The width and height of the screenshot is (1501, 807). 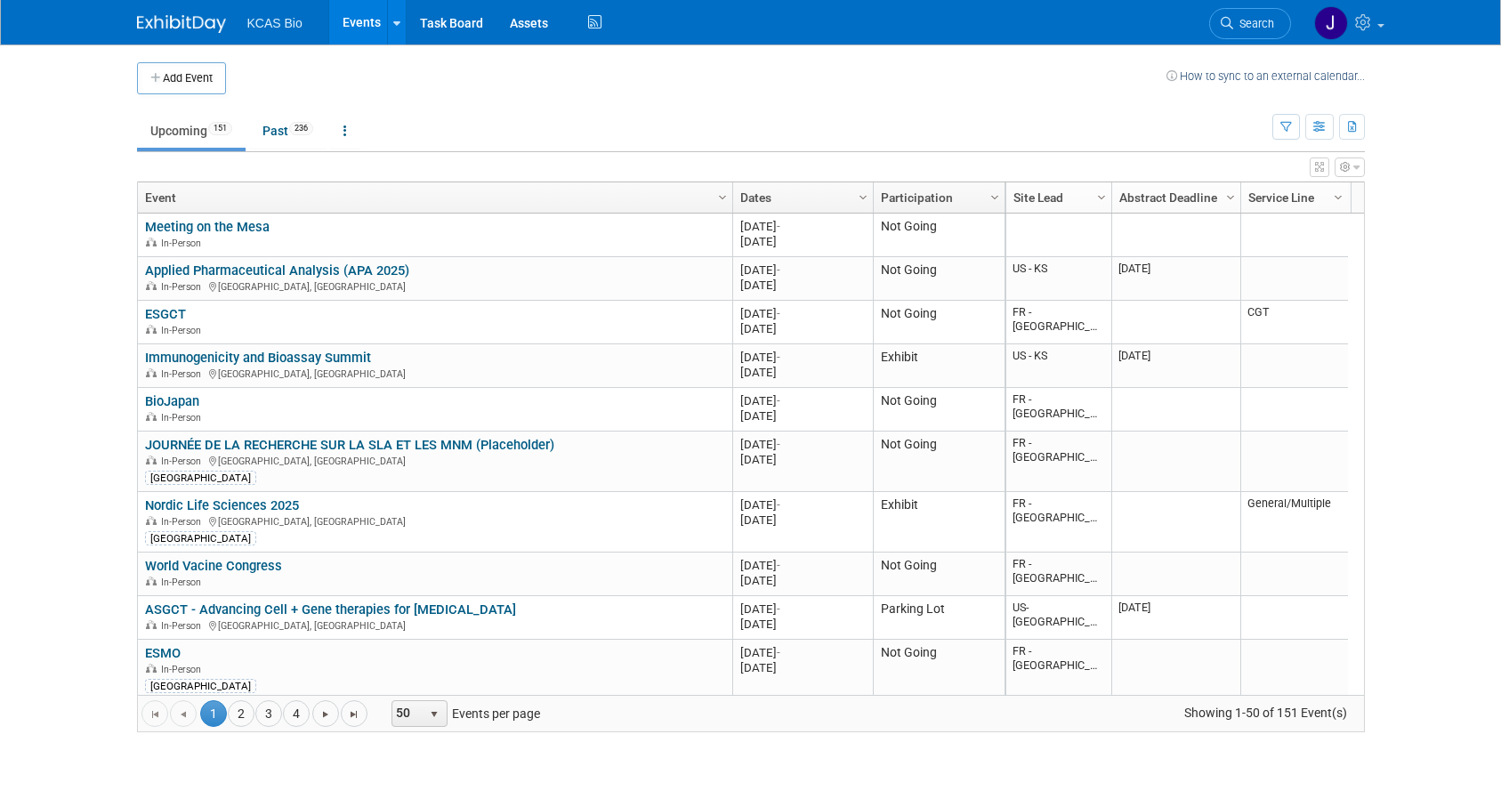 I want to click on a: 4, so click(x=296, y=714).